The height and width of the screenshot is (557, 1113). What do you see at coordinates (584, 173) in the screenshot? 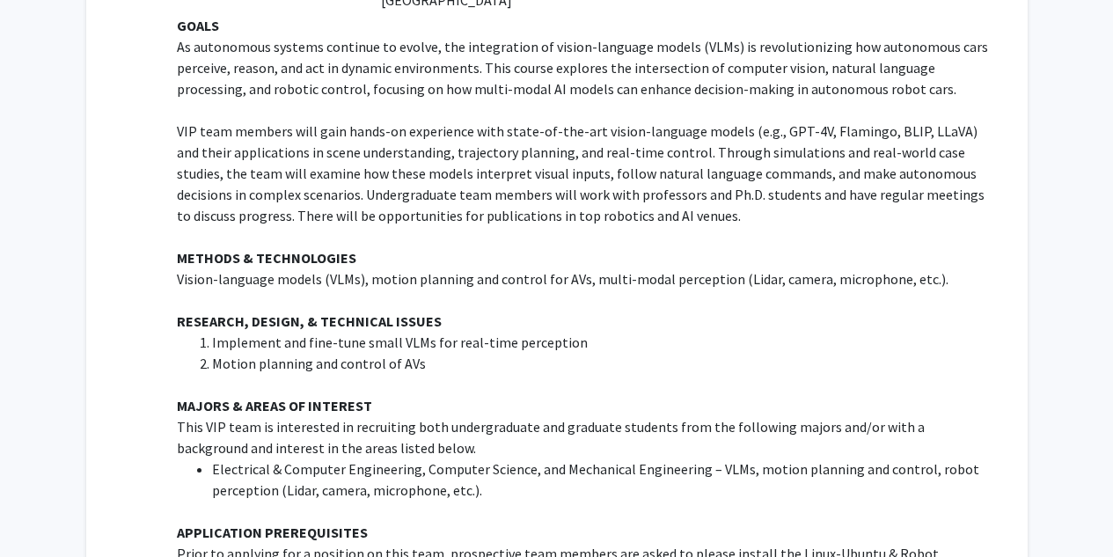
I see `p: VIP team members will gain hands-on experience with state-of-the-art vision-language models (e.g....` at bounding box center [584, 173].